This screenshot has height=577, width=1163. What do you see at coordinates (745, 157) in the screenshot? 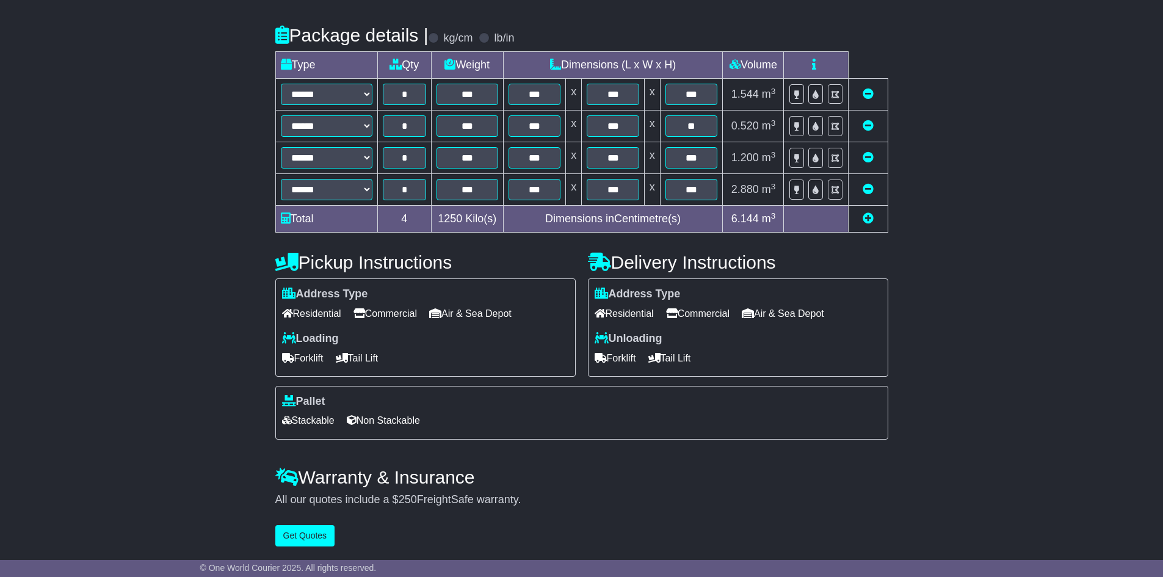
I see `span: 1.200` at bounding box center [745, 157].